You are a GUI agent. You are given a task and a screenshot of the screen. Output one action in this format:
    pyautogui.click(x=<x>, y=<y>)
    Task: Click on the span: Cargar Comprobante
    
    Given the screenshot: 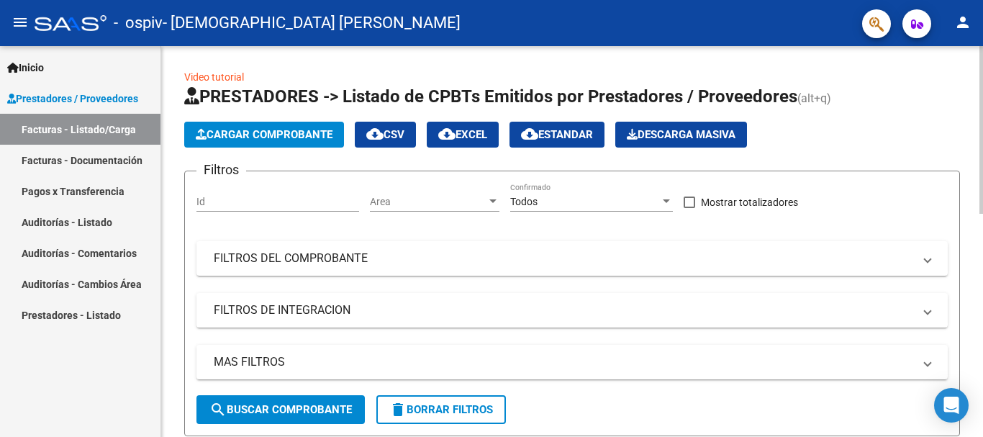 What is the action you would take?
    pyautogui.click(x=264, y=135)
    